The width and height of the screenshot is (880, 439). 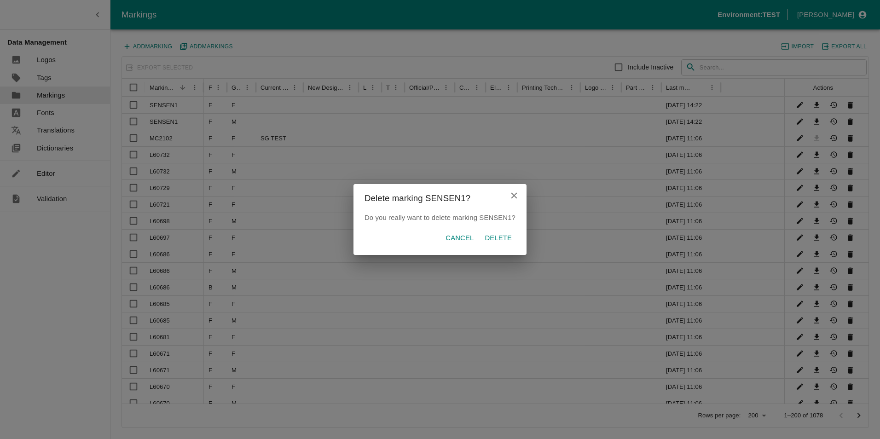 What do you see at coordinates (459, 238) in the screenshot?
I see `button: Cancel` at bounding box center [459, 238].